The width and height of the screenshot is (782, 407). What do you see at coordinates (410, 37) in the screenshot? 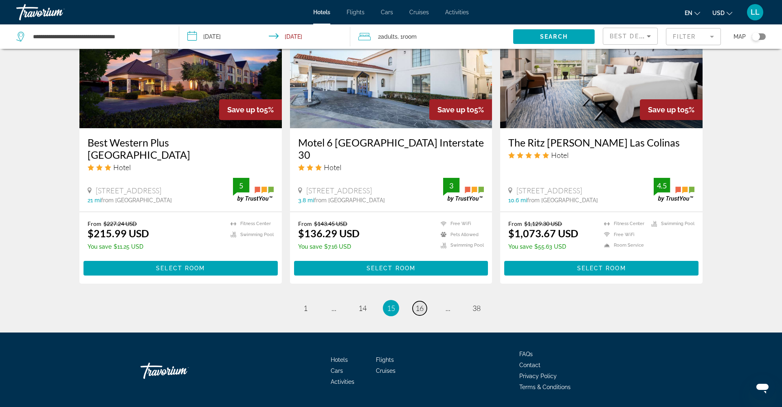
I see `span: Room` at bounding box center [410, 37].